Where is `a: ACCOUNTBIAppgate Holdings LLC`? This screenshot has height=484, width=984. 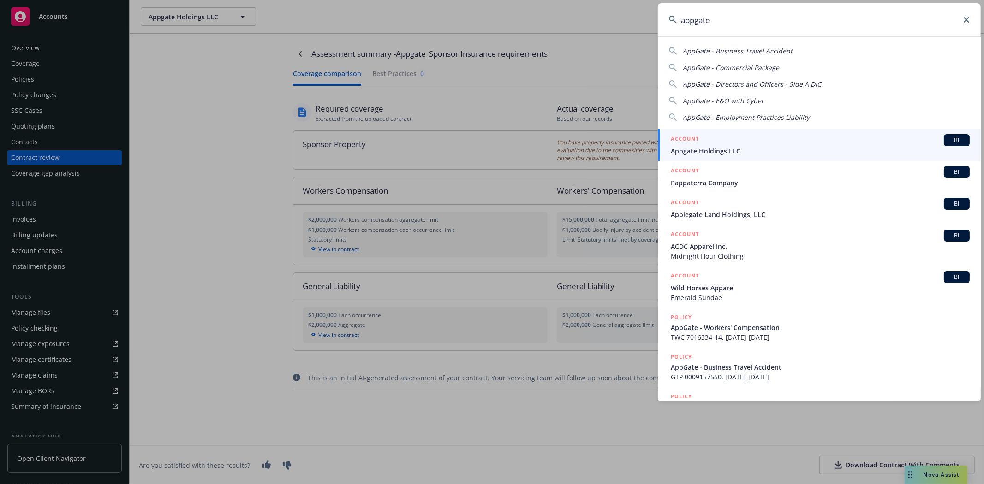 a: ACCOUNTBIAppgate Holdings LLC is located at coordinates (819, 145).